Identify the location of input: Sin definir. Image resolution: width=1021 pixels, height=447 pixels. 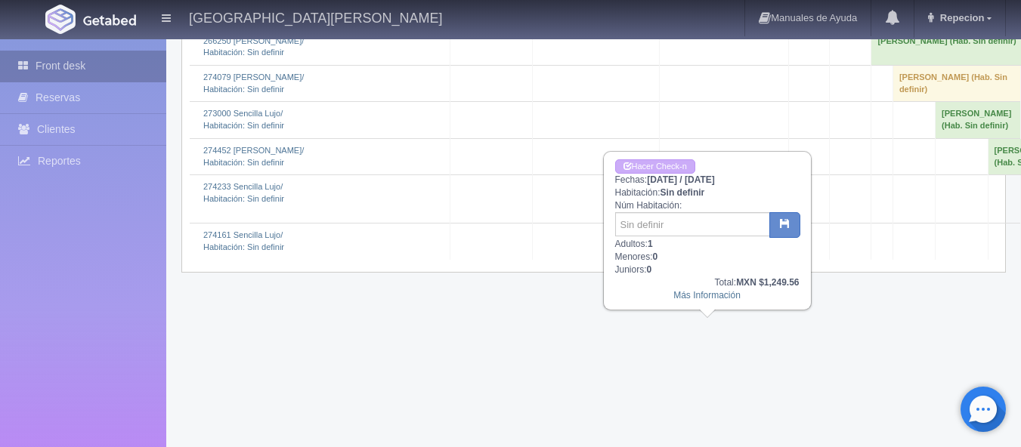
(692, 224).